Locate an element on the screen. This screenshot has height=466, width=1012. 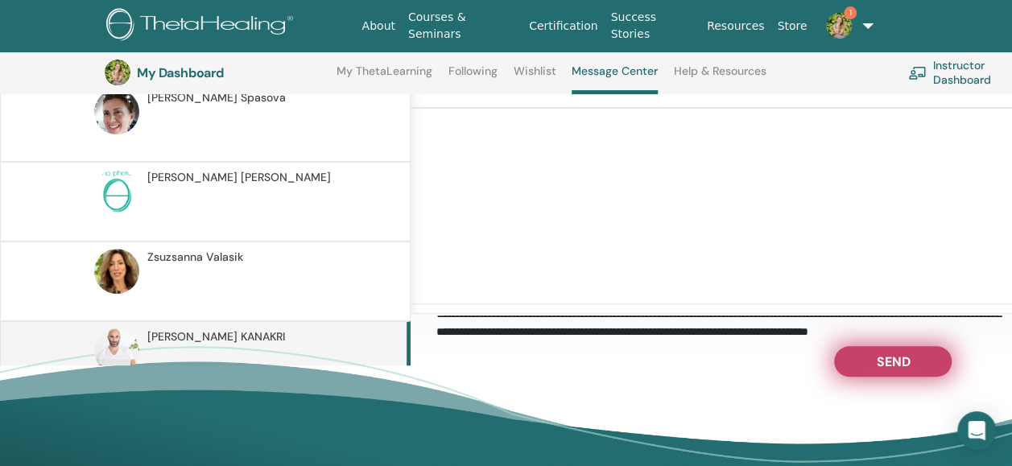
h3: My Dashboard is located at coordinates (217, 72).